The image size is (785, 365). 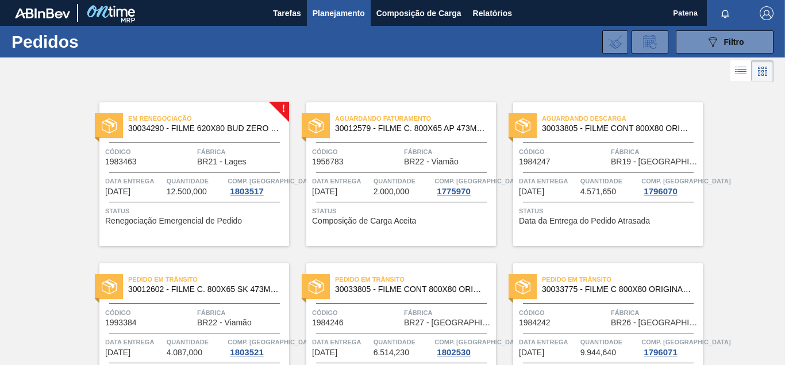 I want to click on a: statusAguardando Faturamento30012579 - FILME C. 800X65 AP 473ML C12 429Código1956783FábricaBR22 -..., so click(x=392, y=174).